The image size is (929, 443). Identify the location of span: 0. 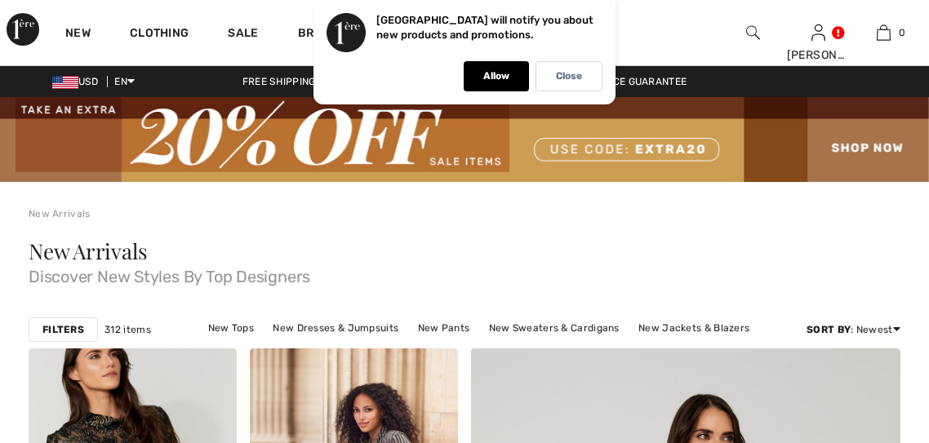
(902, 33).